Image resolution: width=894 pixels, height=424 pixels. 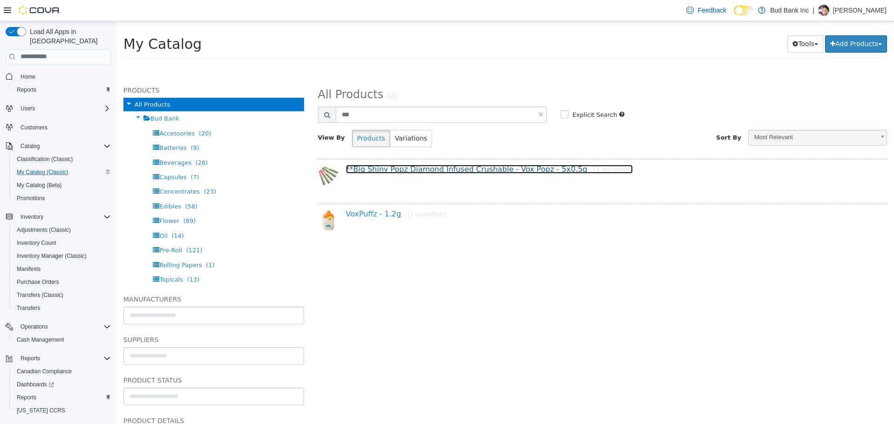 What do you see at coordinates (28, 308) in the screenshot?
I see `a: Transfers` at bounding box center [28, 308].